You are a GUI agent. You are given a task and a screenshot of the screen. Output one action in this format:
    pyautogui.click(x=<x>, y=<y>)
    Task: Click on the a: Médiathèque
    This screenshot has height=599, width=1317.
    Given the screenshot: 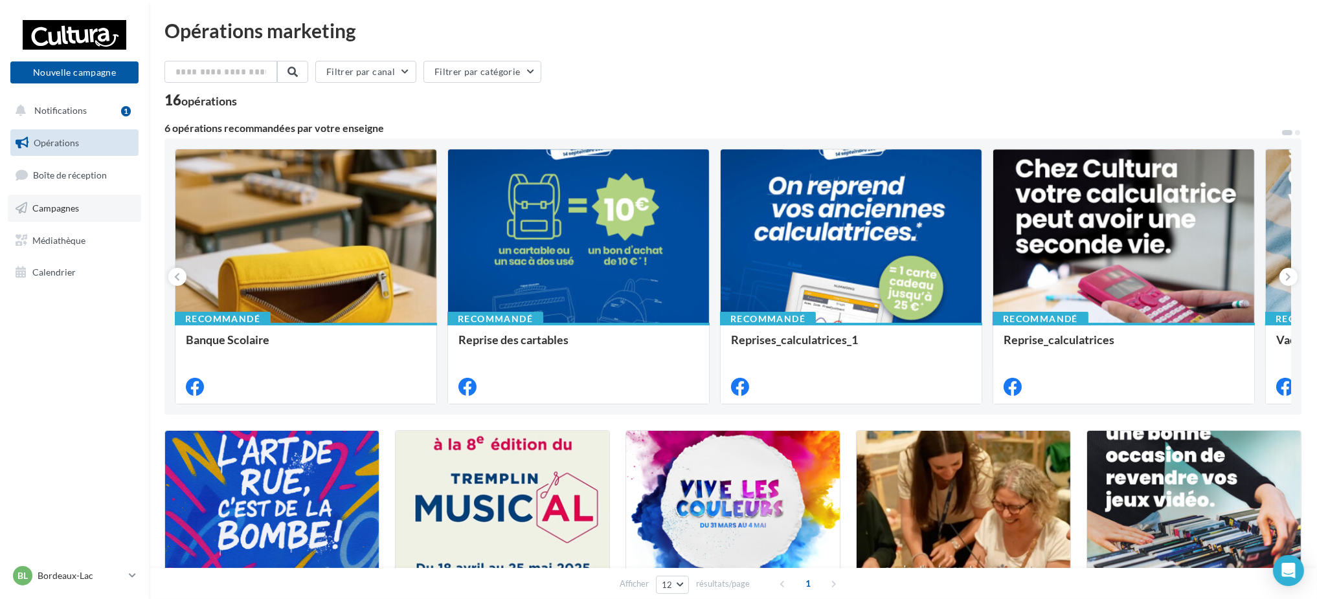 What is the action you would take?
    pyautogui.click(x=74, y=241)
    